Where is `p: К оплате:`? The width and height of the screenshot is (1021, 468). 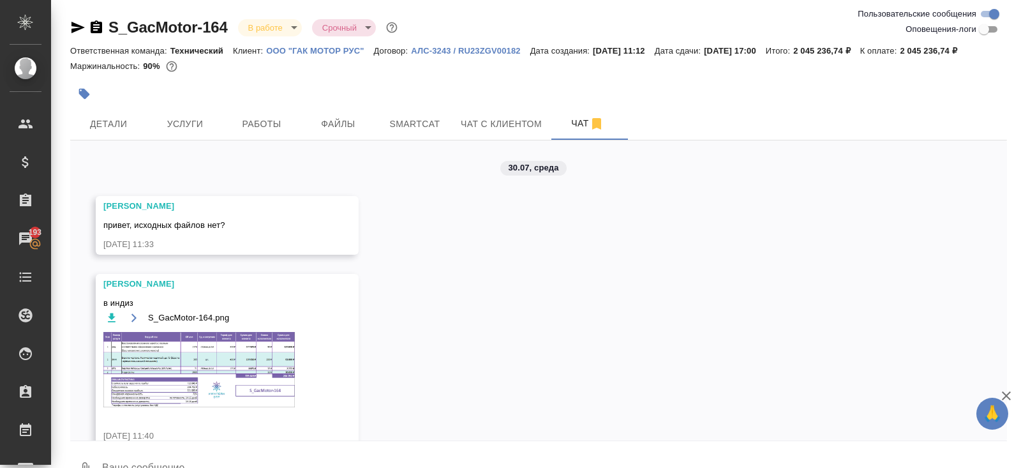
p: К оплате: is located at coordinates (880, 50).